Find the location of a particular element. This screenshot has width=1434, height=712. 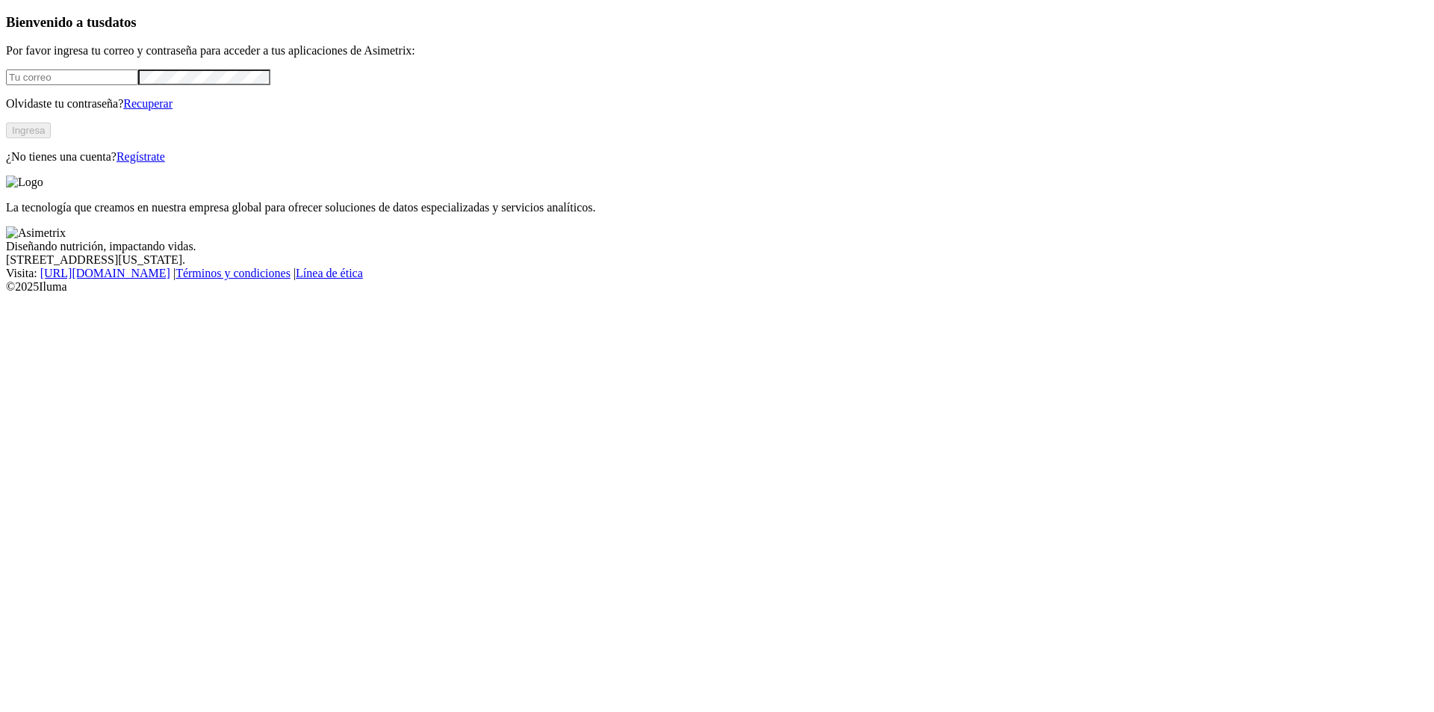

div: © 2025 Iluma is located at coordinates (717, 287).